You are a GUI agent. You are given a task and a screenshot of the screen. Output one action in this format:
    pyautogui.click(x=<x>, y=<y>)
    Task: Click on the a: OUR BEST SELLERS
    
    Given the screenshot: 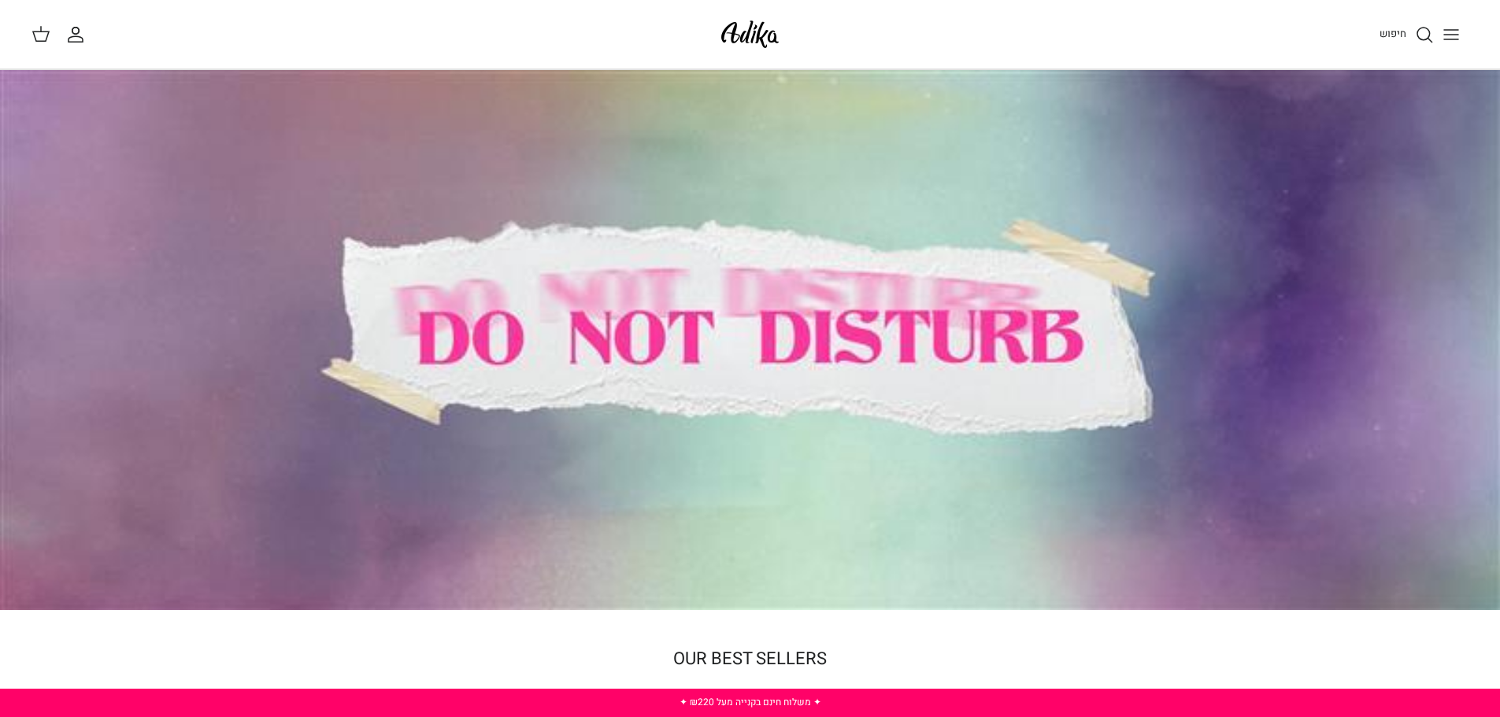 What is the action you would take?
    pyautogui.click(x=749, y=659)
    